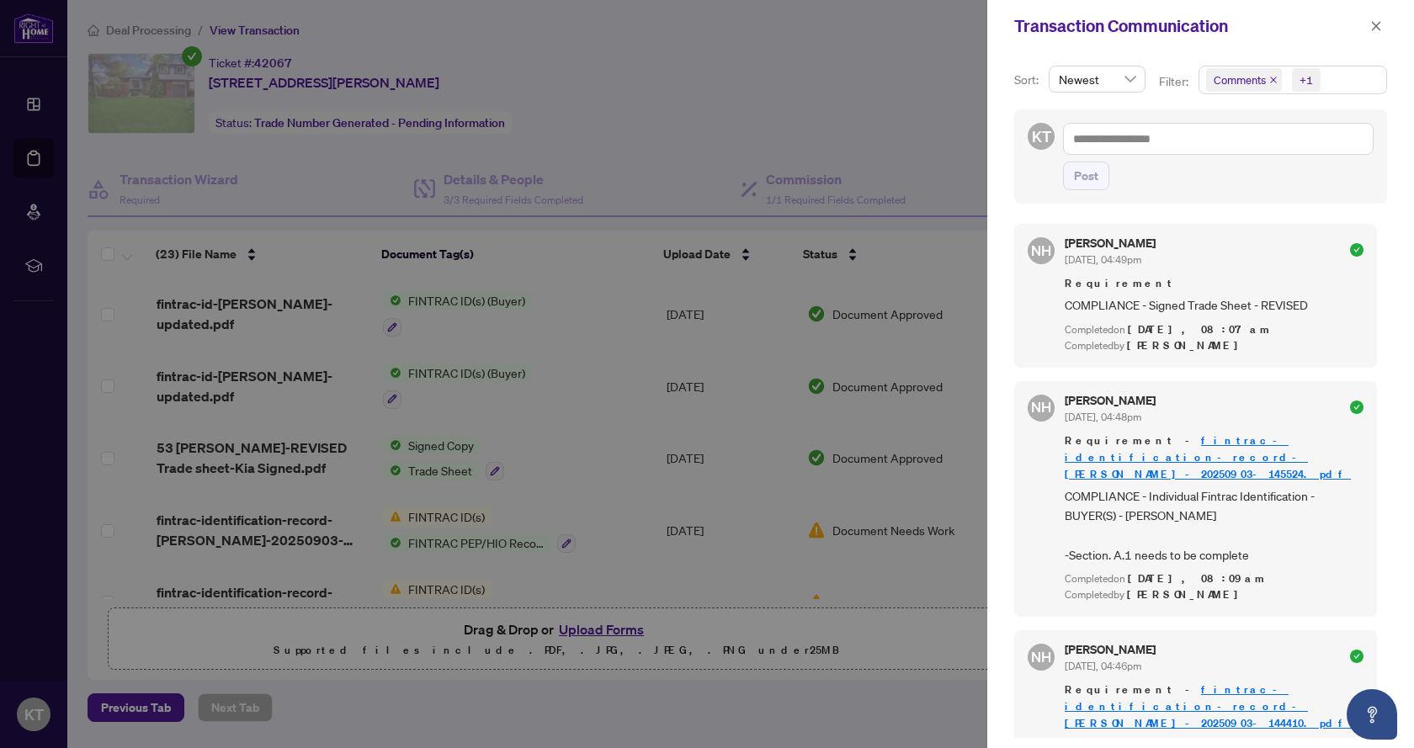 The height and width of the screenshot is (748, 1414). Describe the element at coordinates (1189, 26) in the screenshot. I see `div: Transaction Communication` at that location.